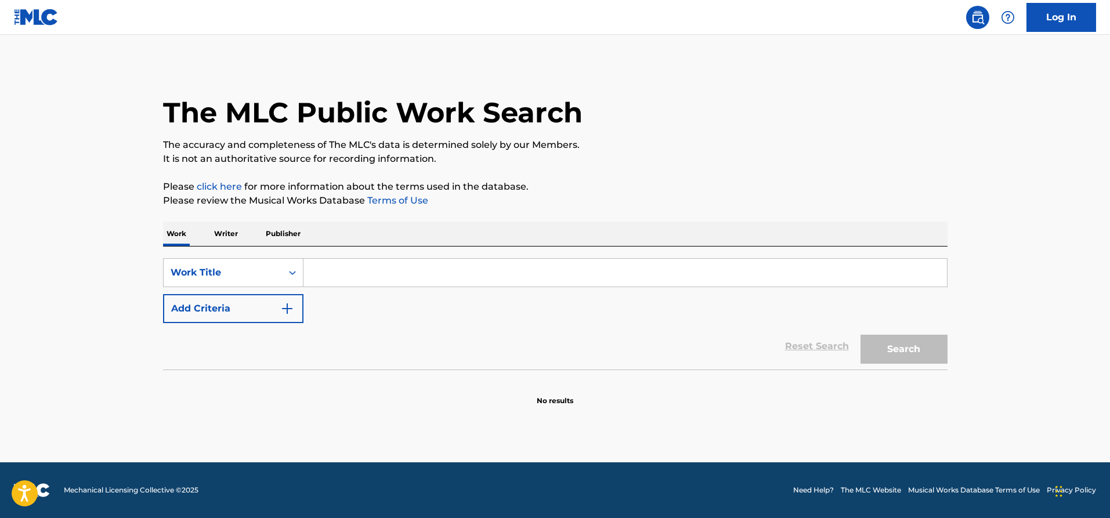 Image resolution: width=1110 pixels, height=518 pixels. I want to click on a: Privacy Policy, so click(1072, 491).